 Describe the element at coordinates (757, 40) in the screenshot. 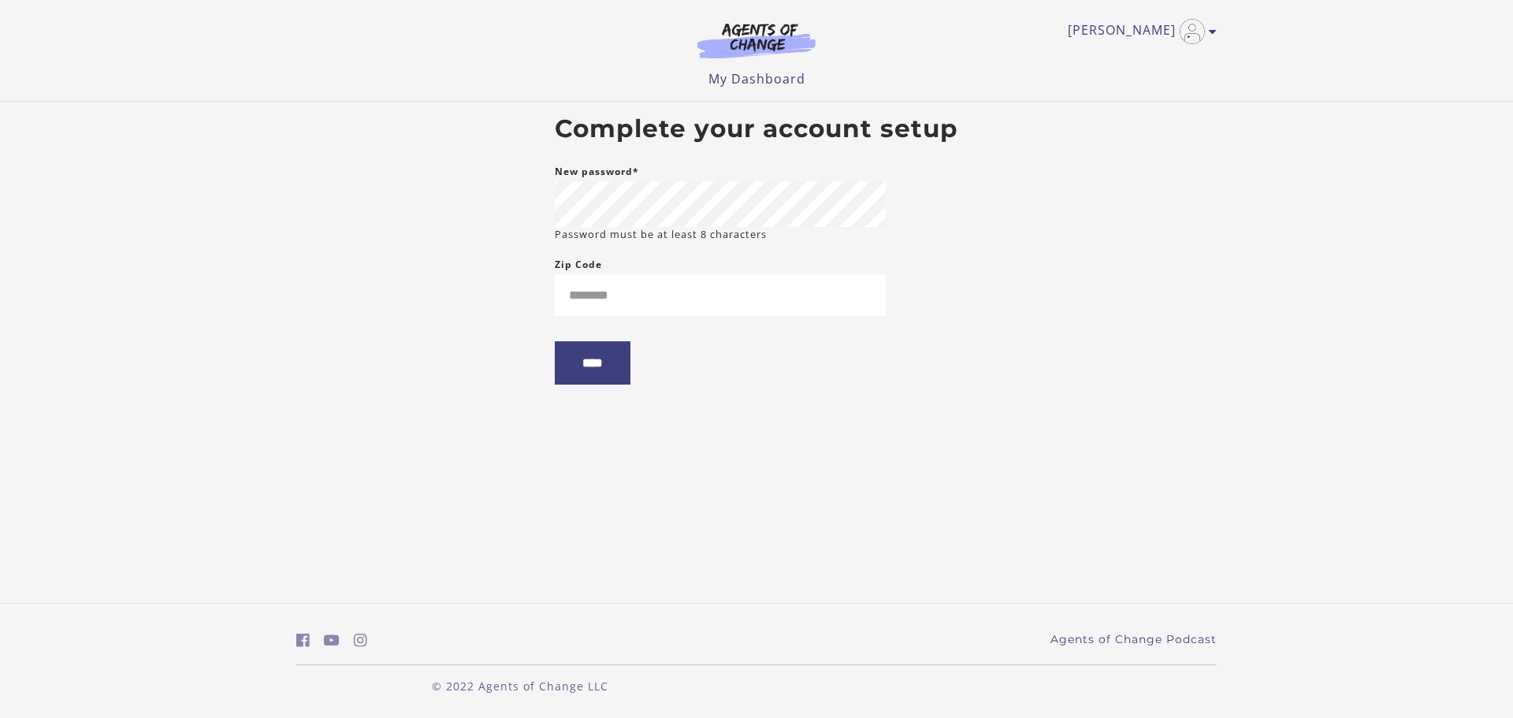

I see `img: Agents of Change Logo` at that location.